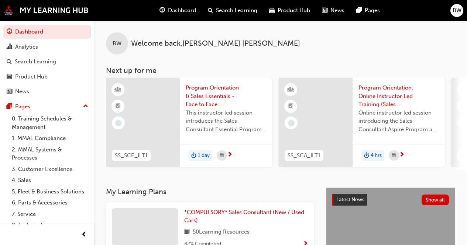  I want to click on a: 5. Fleet & Business Solutions, so click(50, 192).